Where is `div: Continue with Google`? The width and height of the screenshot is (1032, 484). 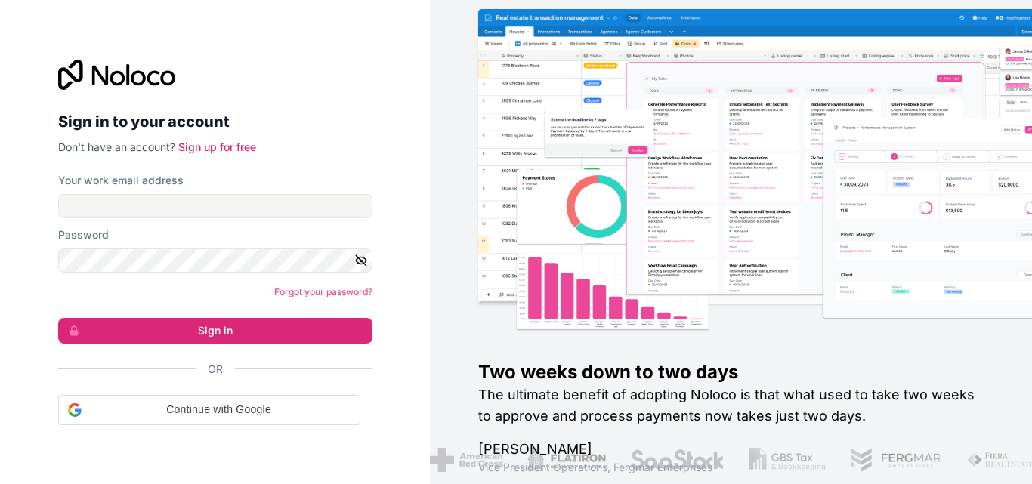 div: Continue with Google is located at coordinates (209, 410).